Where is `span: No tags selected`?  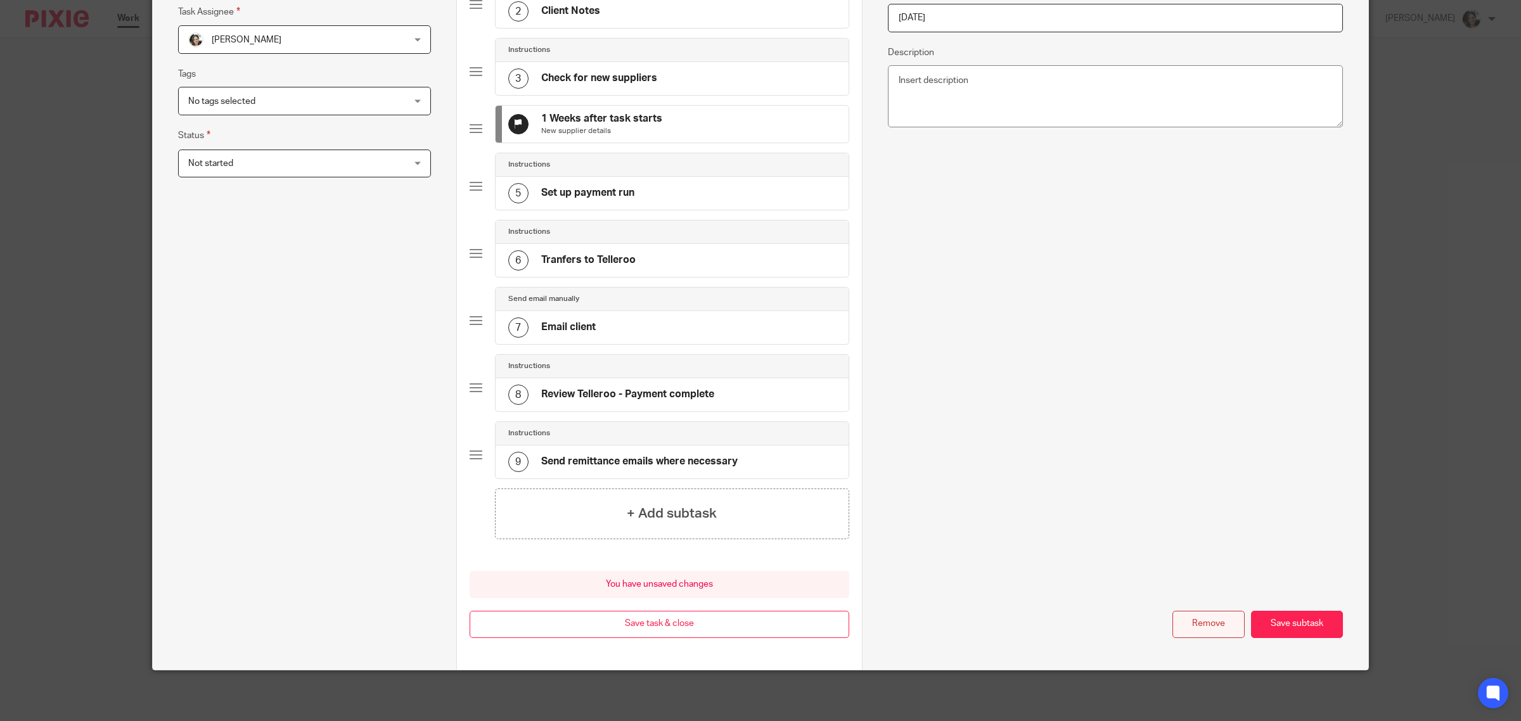
span: No tags selected is located at coordinates (222, 101).